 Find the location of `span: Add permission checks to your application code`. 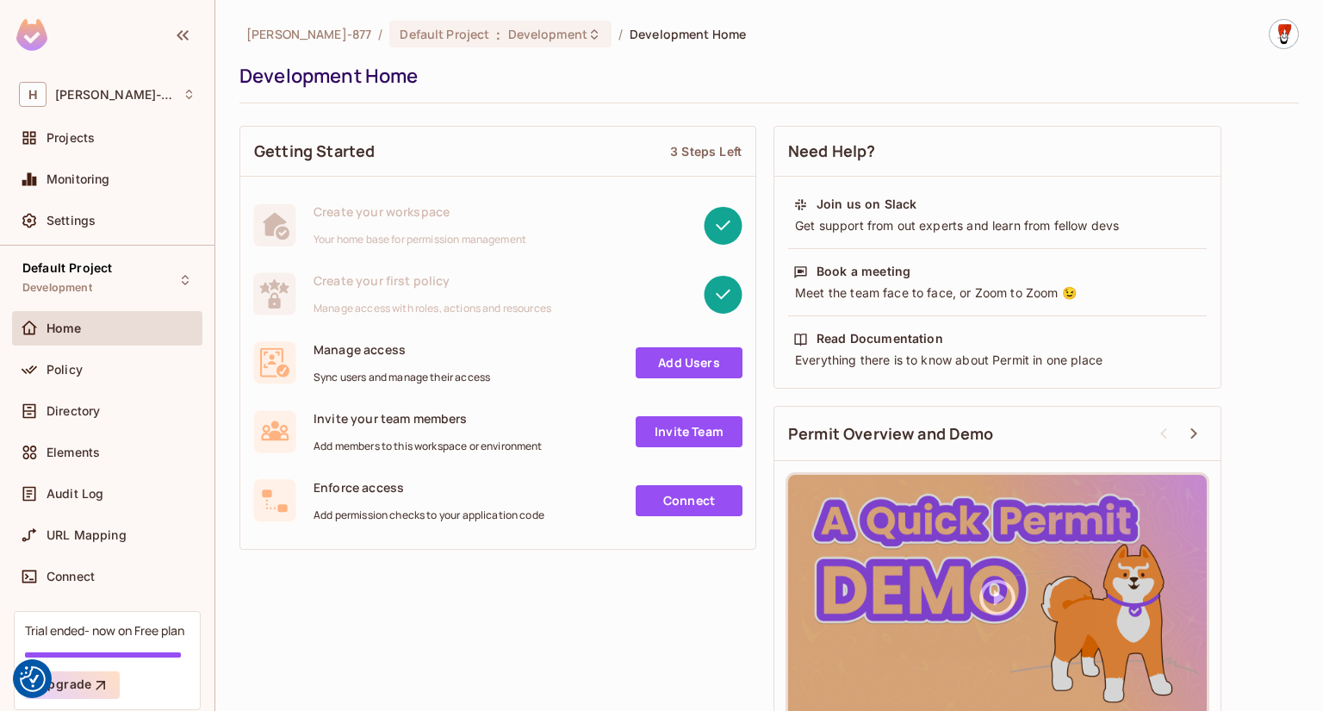

span: Add permission checks to your application code is located at coordinates (429, 515).